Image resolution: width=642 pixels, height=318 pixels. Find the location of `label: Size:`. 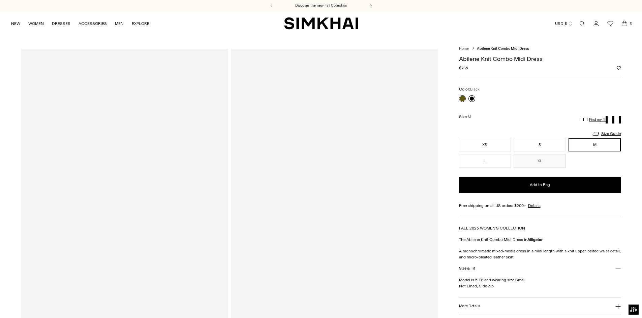

label: Size: is located at coordinates (464, 117).